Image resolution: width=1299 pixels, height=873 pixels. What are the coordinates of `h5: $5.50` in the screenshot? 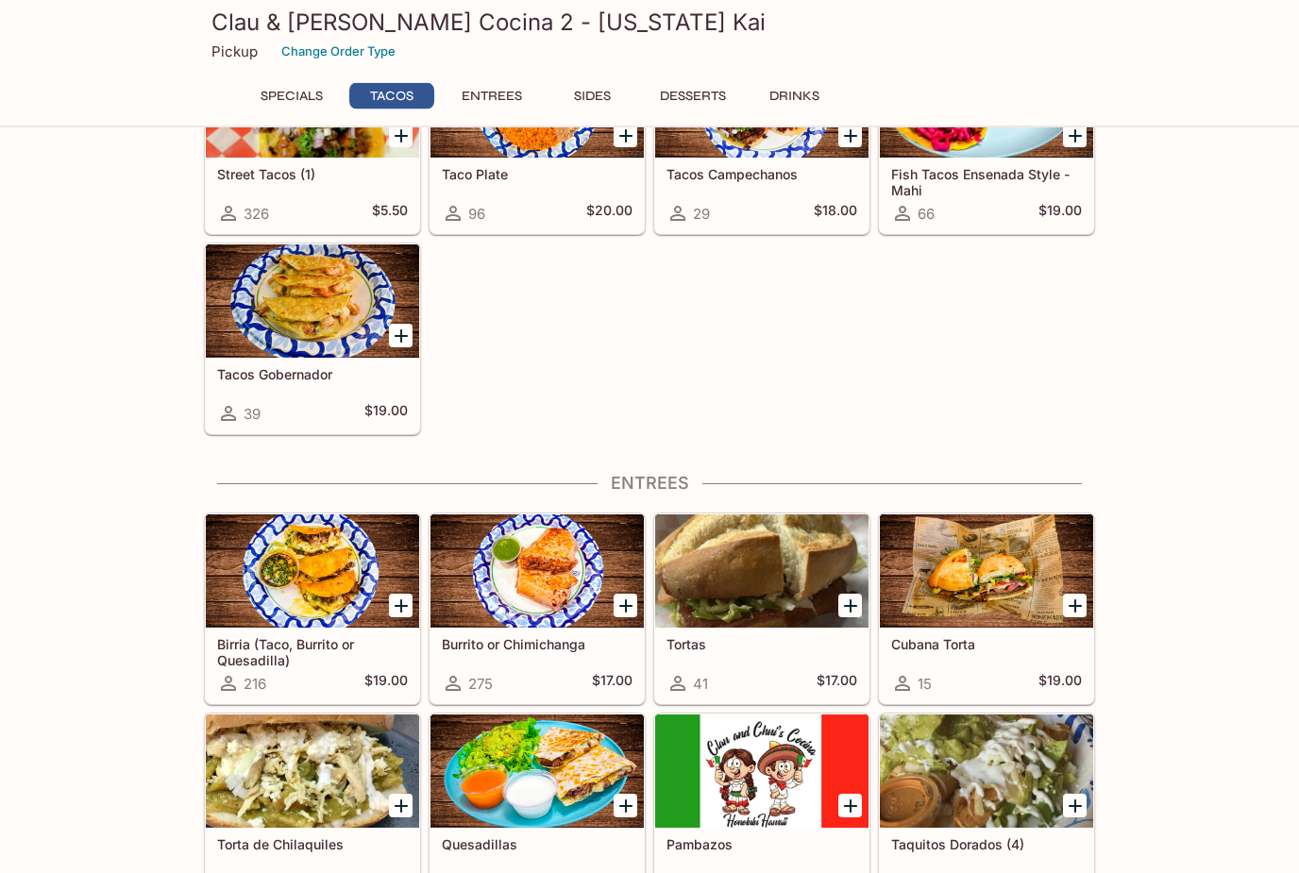 It's located at (390, 214).